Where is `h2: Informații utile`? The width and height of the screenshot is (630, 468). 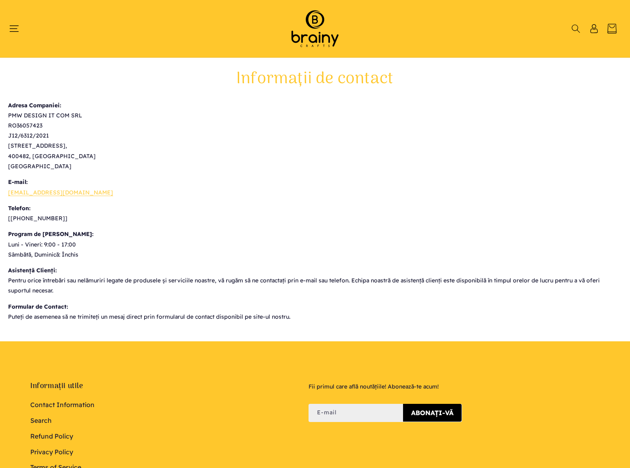 h2: Informații utile is located at coordinates (163, 386).